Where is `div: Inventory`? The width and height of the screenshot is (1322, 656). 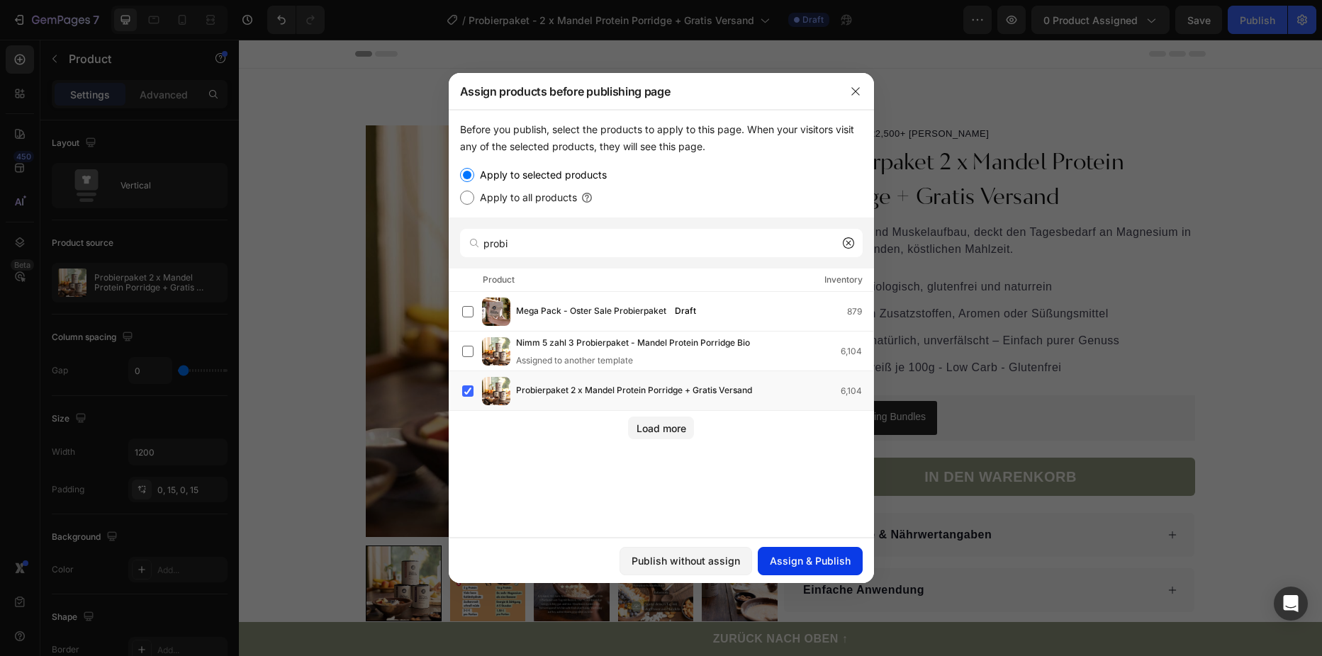
div: Inventory is located at coordinates (843, 280).